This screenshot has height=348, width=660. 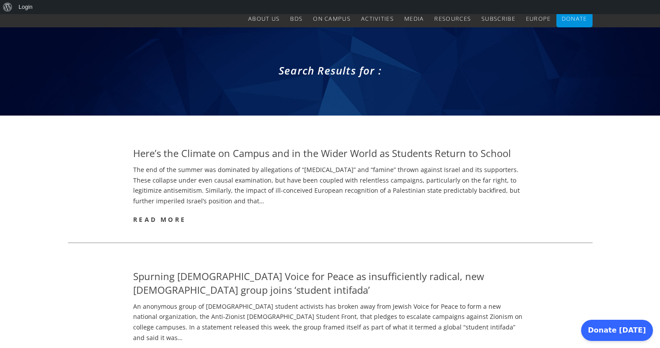 I want to click on a: read more, so click(x=160, y=219).